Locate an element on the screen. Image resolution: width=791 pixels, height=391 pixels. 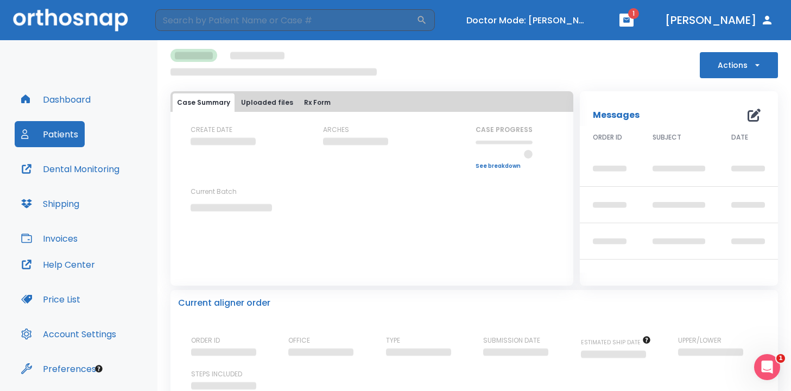
a: Invoices is located at coordinates (49, 238).